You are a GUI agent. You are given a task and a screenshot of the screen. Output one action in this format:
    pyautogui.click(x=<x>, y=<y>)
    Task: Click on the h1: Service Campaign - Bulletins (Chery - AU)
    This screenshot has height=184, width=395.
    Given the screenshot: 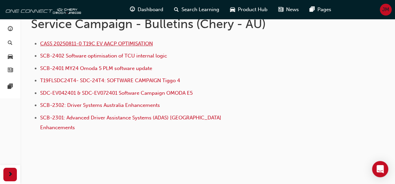 What is the action you would take?
    pyautogui.click(x=187, y=24)
    